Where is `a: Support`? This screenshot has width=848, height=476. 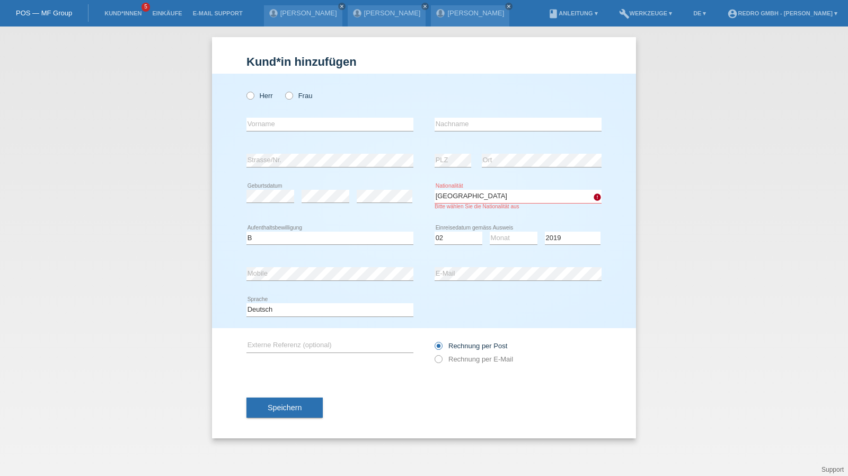
a: Support is located at coordinates (833, 470).